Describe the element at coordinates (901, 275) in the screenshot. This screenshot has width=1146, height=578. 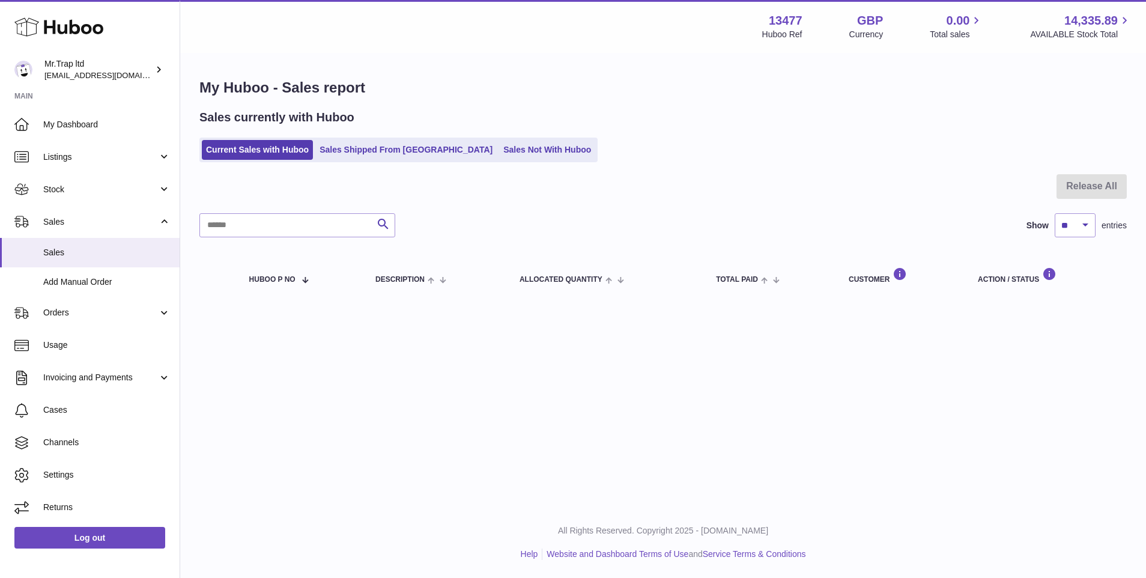
I see `div: Customer` at that location.